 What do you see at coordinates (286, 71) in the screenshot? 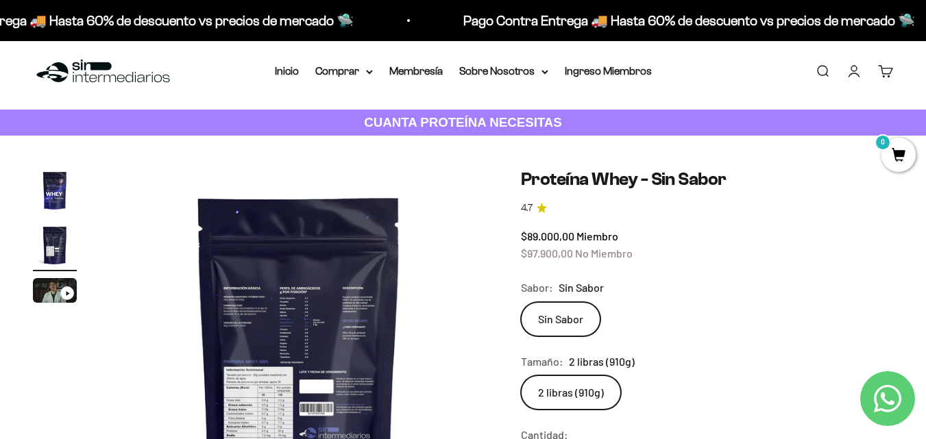
I see `a: Inicio` at bounding box center [286, 71].